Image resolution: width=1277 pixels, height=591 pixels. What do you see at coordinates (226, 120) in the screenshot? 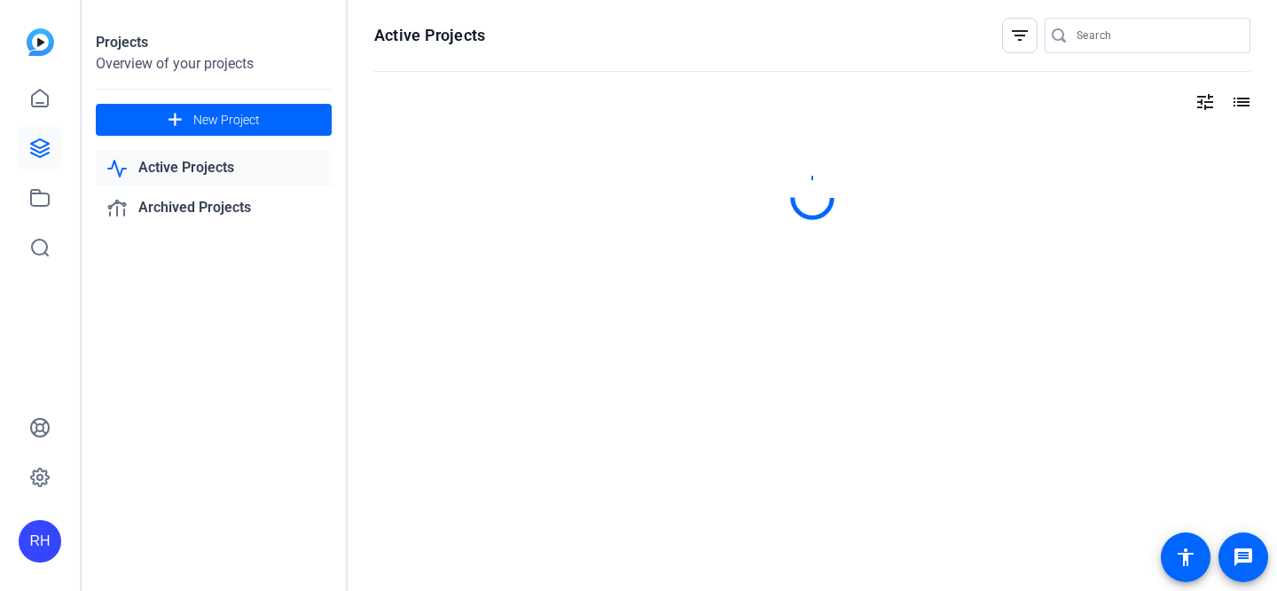
I see `span: New Project` at bounding box center [226, 120].